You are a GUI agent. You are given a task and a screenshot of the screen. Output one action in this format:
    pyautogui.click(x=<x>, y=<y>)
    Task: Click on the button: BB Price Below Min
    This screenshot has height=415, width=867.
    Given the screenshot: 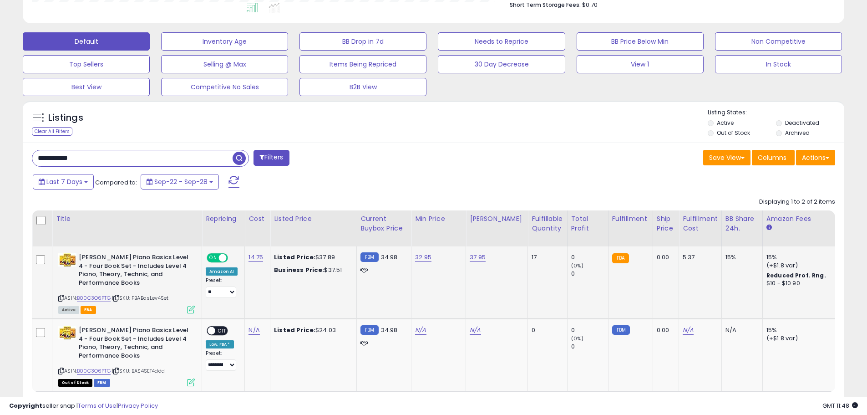 What is the action you would take?
    pyautogui.click(x=640, y=41)
    